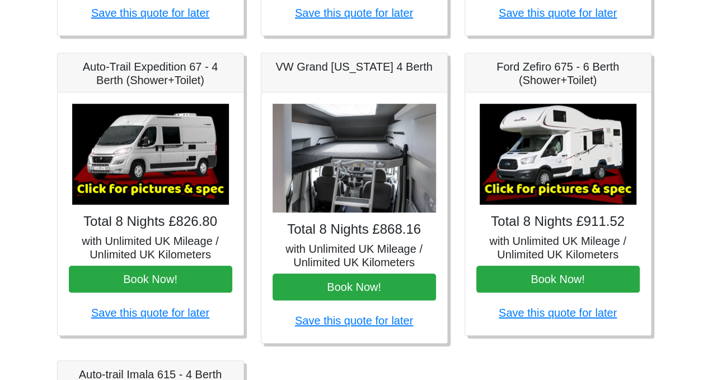 The width and height of the screenshot is (708, 380). What do you see at coordinates (558, 154) in the screenshot?
I see `img: Ford Zefiro 675 - 6 Berth (Shower+Toilet)` at bounding box center [558, 154].